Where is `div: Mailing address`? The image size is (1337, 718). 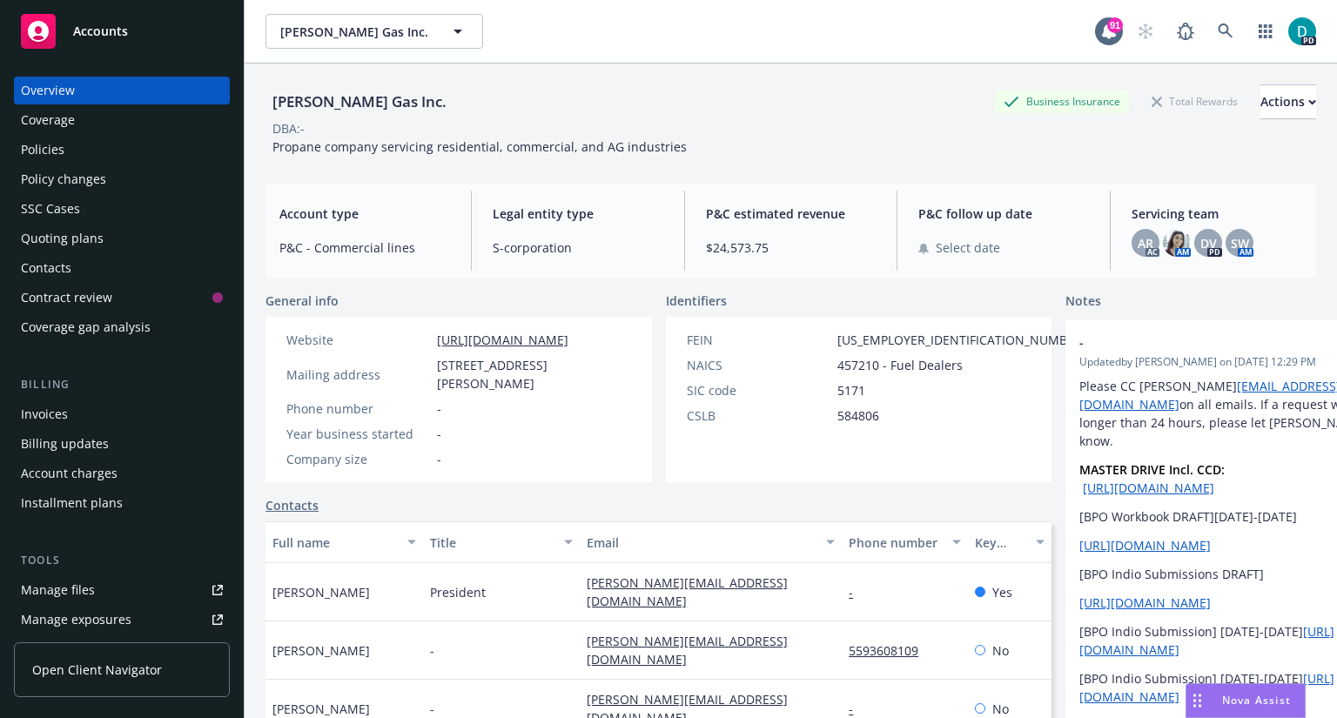 div: Mailing address is located at coordinates (358, 374).